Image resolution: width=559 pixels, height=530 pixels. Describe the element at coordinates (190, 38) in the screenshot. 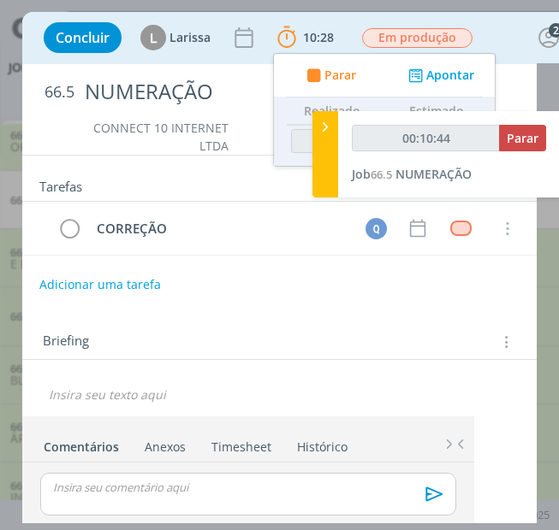

I see `span: Larissa` at that location.